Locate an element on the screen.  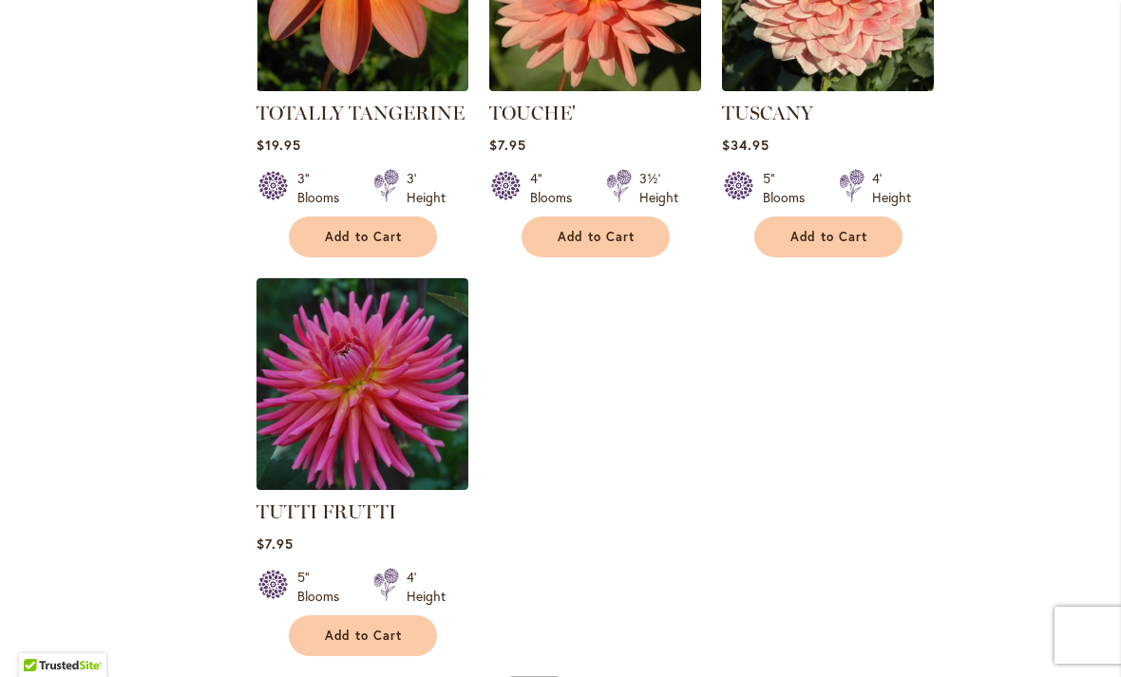
div: 4" Blooms is located at coordinates (557, 188).